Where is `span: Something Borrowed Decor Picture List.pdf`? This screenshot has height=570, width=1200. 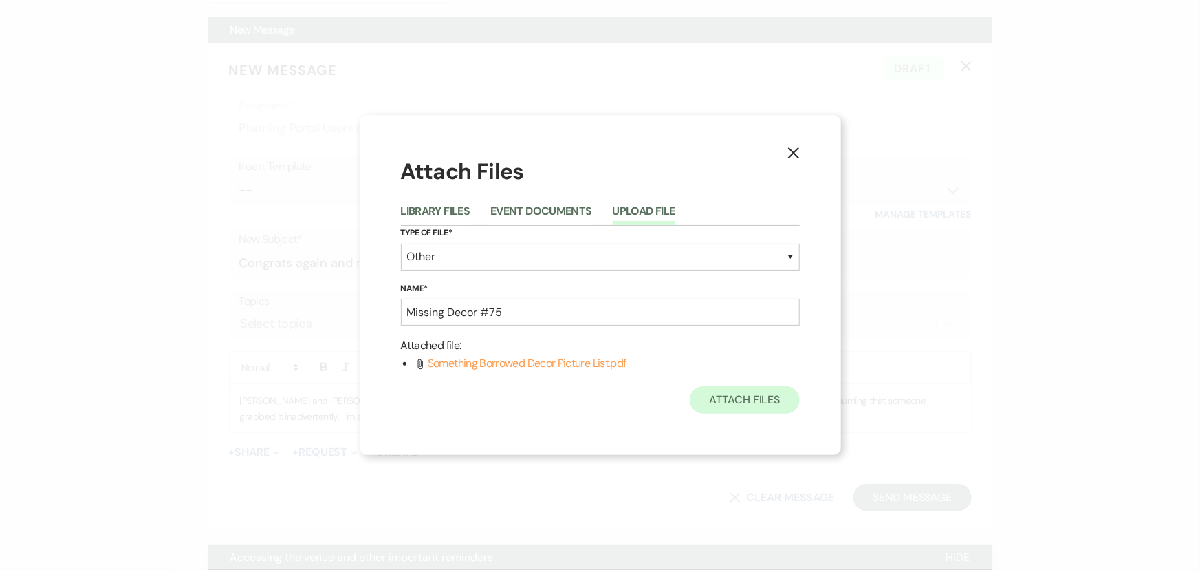 span: Something Borrowed Decor Picture List.pdf is located at coordinates (527, 362).